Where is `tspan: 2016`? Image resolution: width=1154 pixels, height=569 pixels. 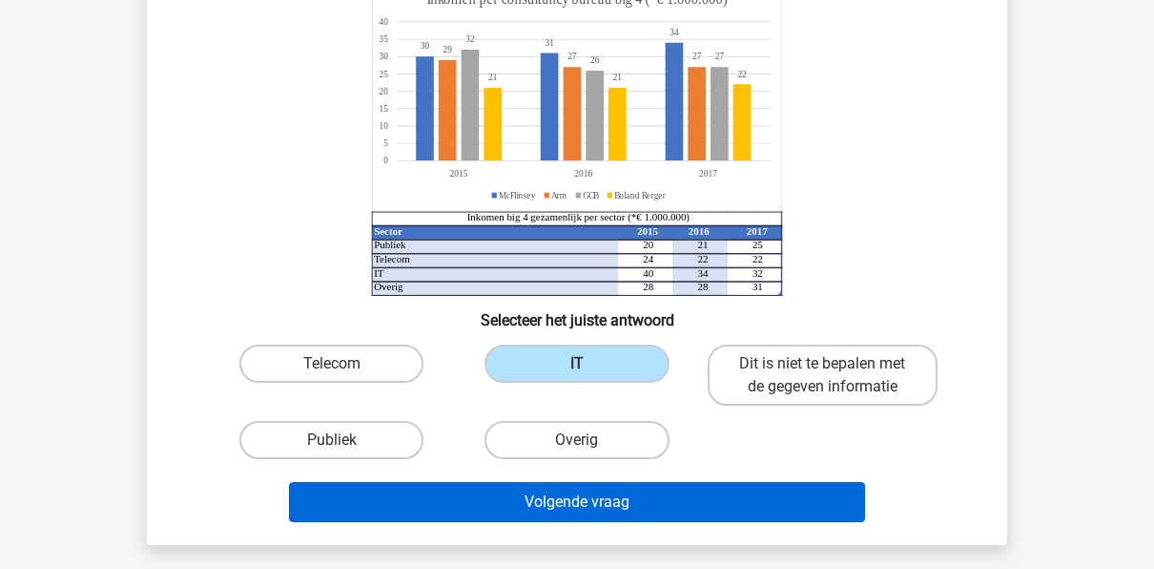
tspan: 2016 is located at coordinates (699, 231).